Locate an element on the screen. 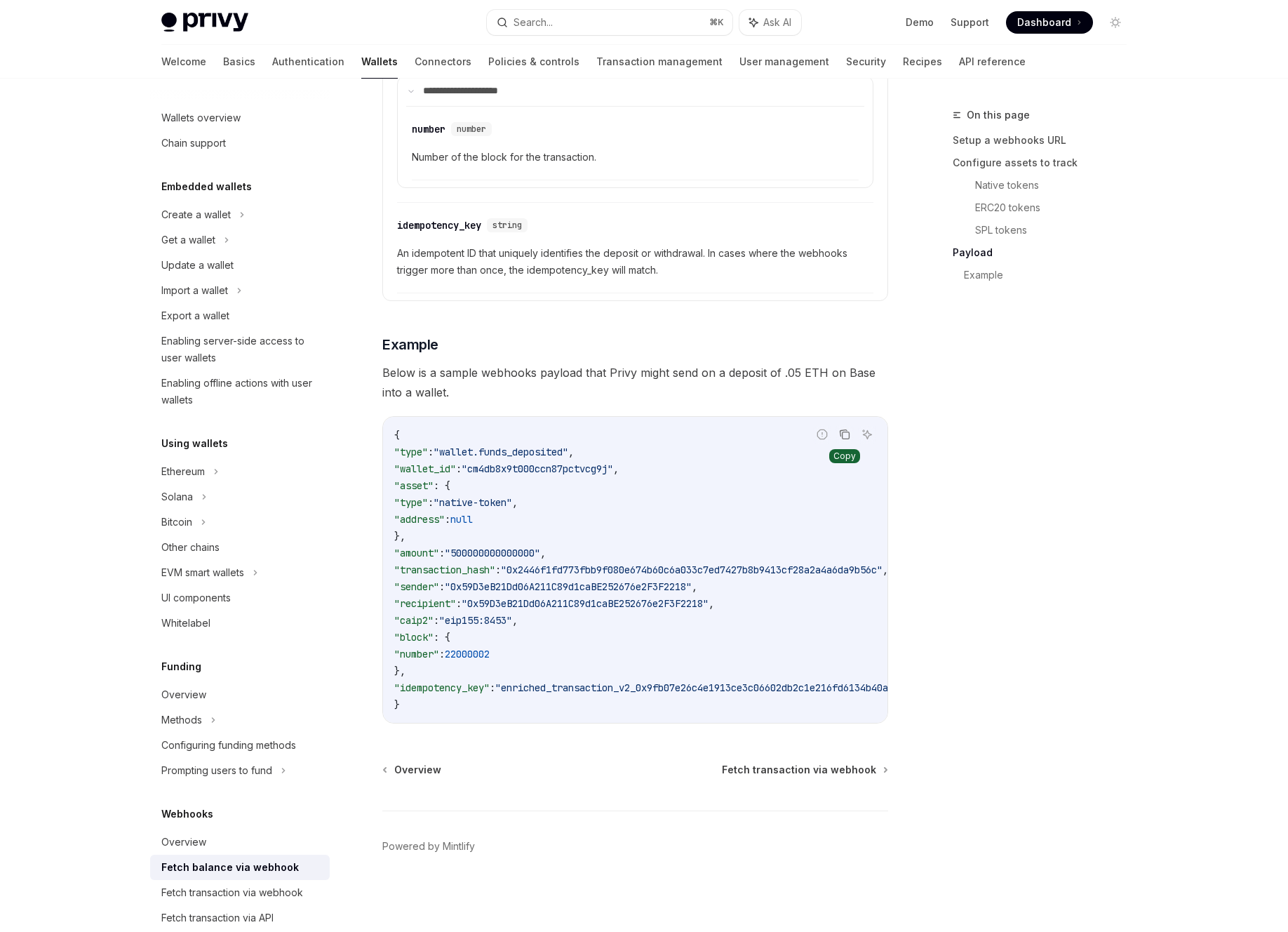  a: Basics is located at coordinates (239, 62).